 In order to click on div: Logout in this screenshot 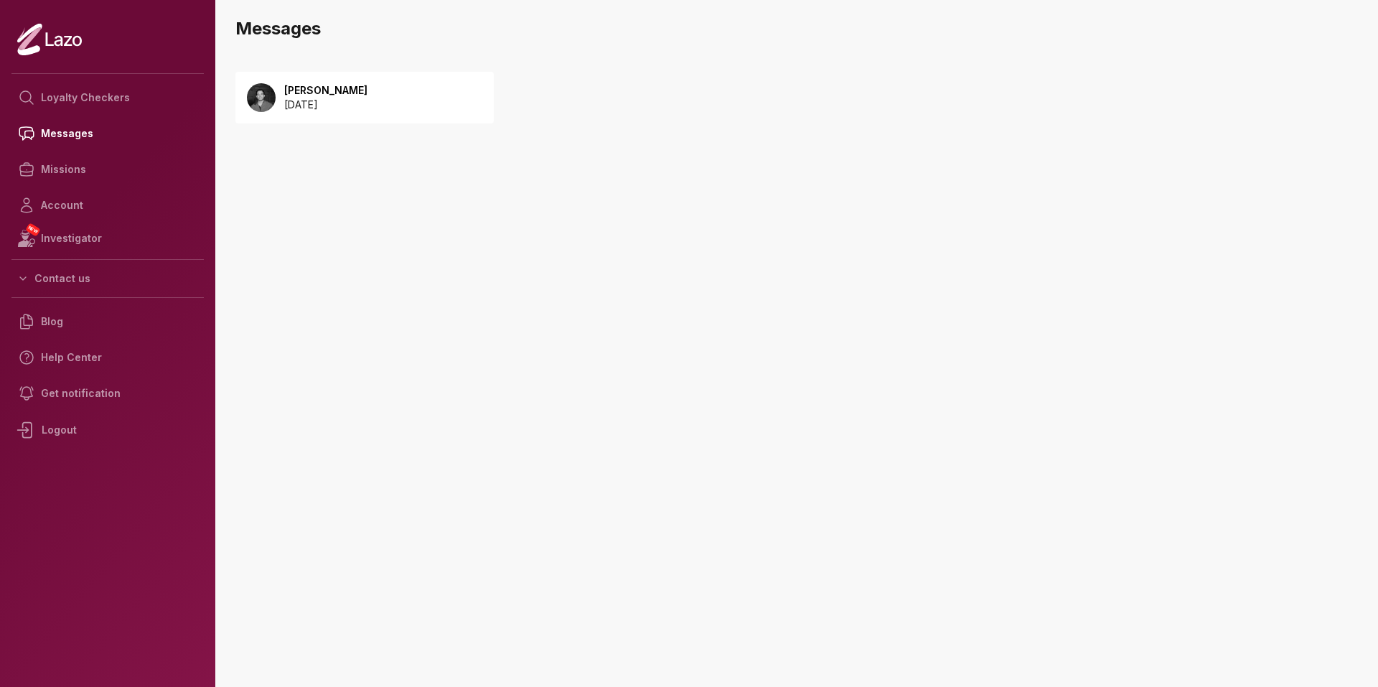, I will do `click(108, 430)`.